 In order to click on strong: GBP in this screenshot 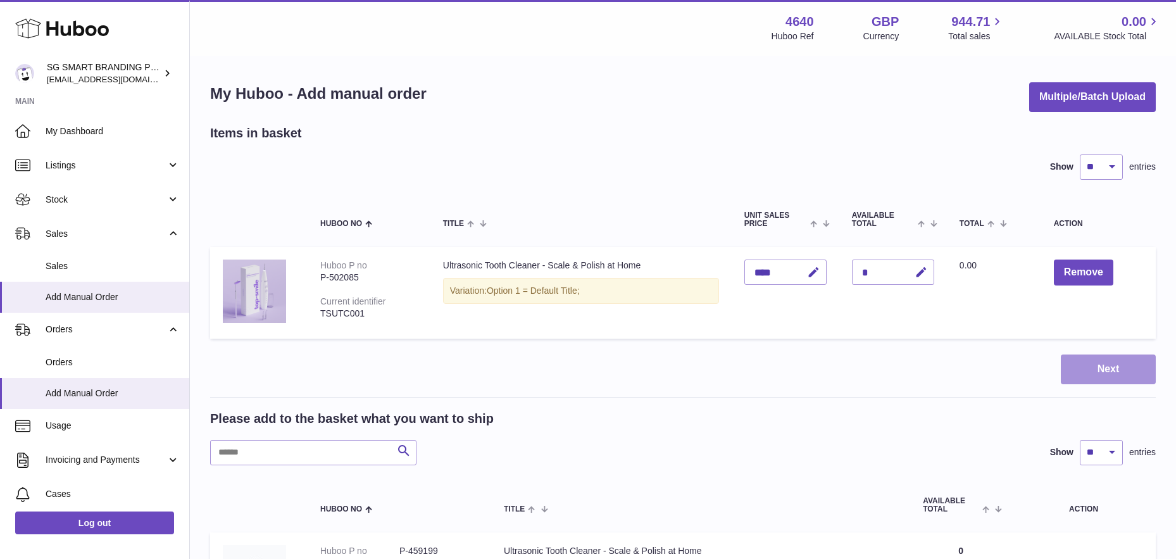, I will do `click(885, 22)`.